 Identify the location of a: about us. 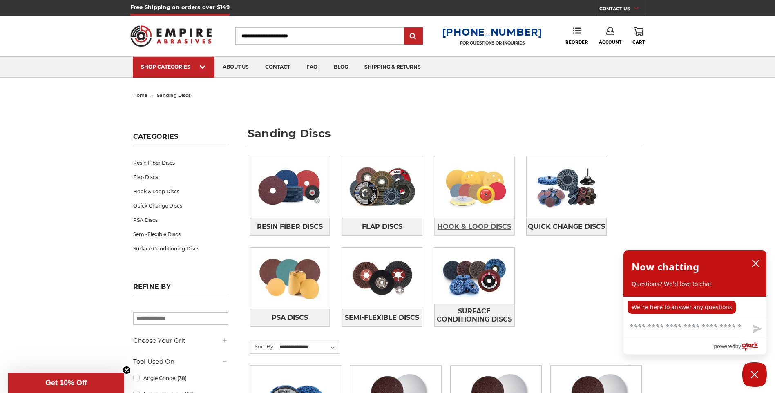
(236, 67).